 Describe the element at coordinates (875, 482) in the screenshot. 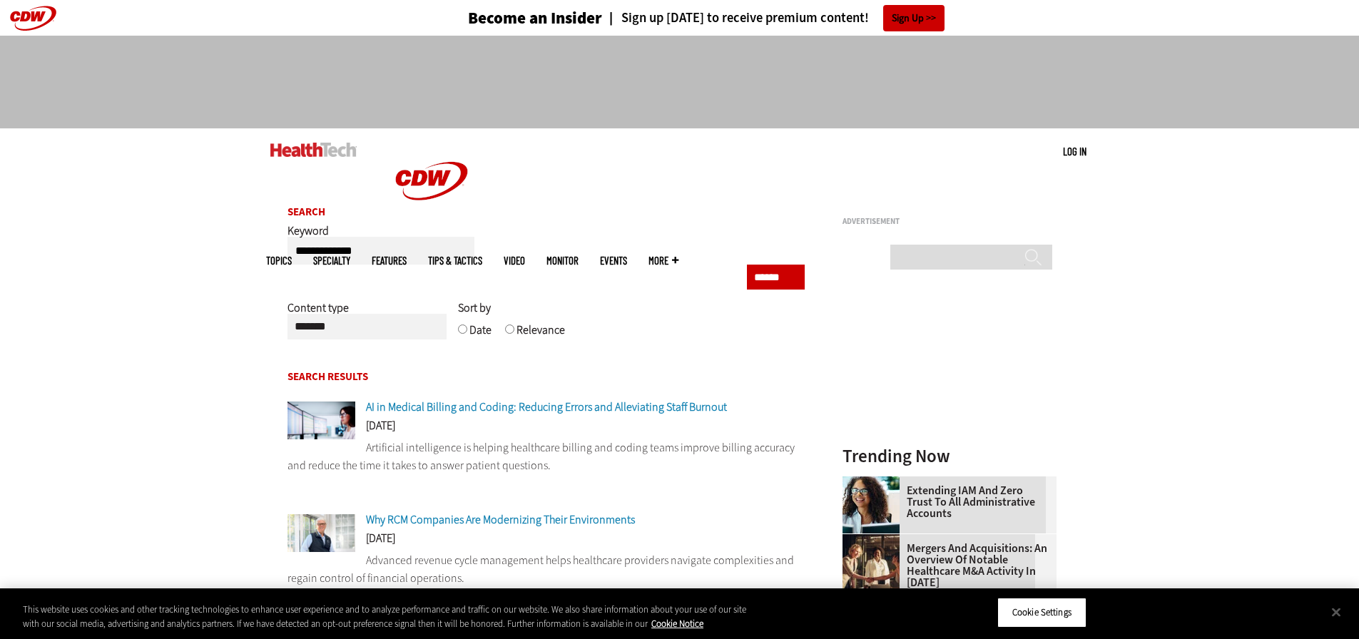

I see `a: Administrative assistant` at that location.